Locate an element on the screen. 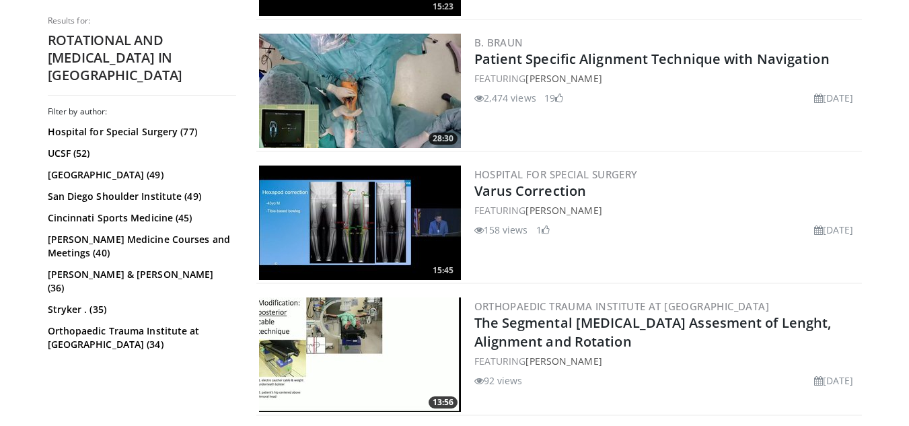 The image size is (909, 426). p: Results for: is located at coordinates (142, 21).